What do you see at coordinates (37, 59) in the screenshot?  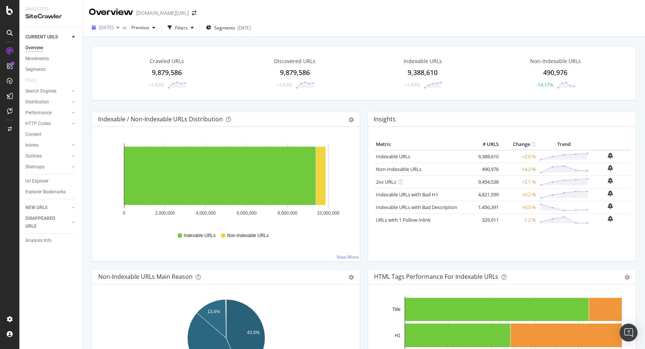 I see `div: Movements` at bounding box center [37, 59].